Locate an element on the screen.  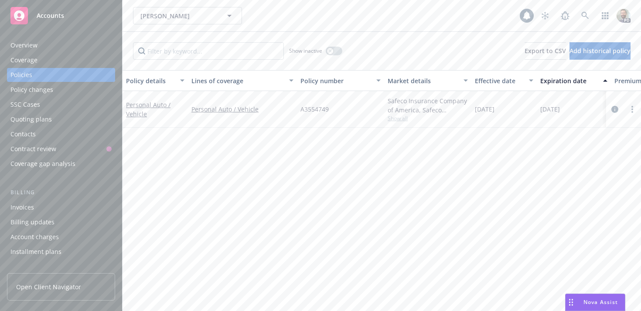
button: Policy number is located at coordinates (341, 81).